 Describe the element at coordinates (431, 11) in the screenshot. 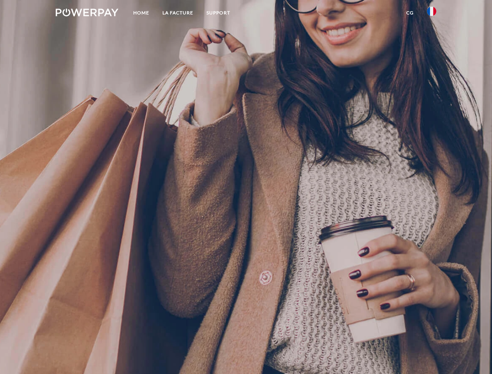

I see `img: fr` at that location.